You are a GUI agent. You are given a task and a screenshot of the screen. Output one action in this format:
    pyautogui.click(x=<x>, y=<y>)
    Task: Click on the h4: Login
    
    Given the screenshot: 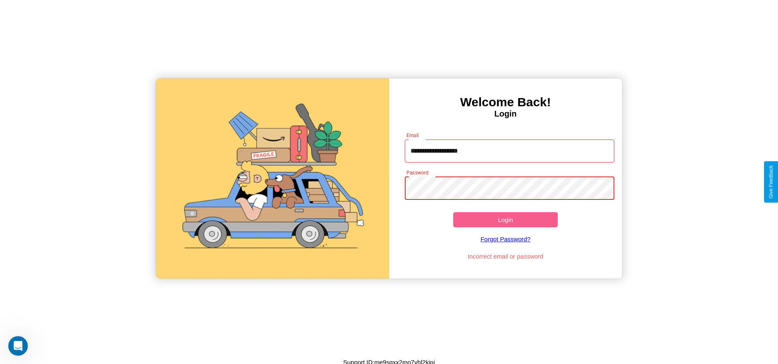 What is the action you would take?
    pyautogui.click(x=505, y=114)
    